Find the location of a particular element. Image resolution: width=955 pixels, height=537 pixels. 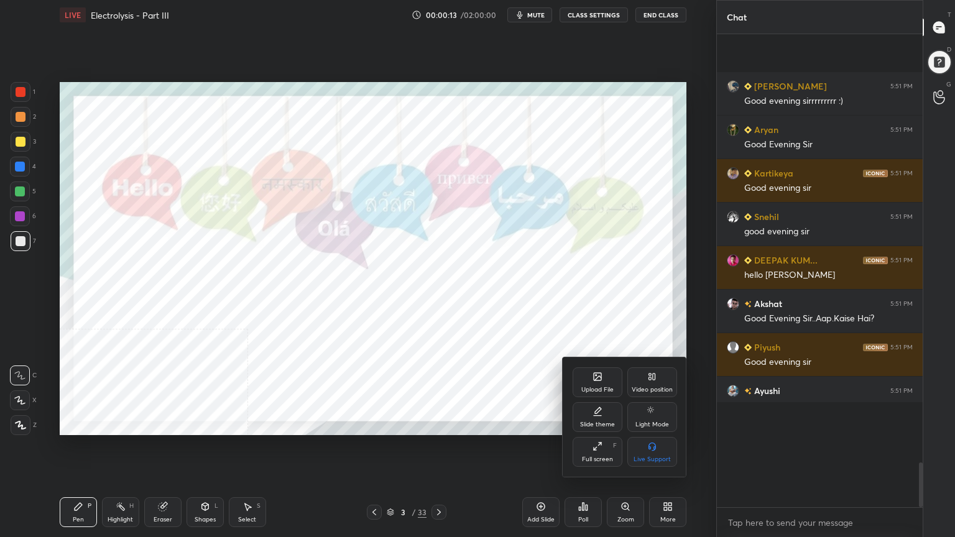

div: Slide theme is located at coordinates (597, 424).